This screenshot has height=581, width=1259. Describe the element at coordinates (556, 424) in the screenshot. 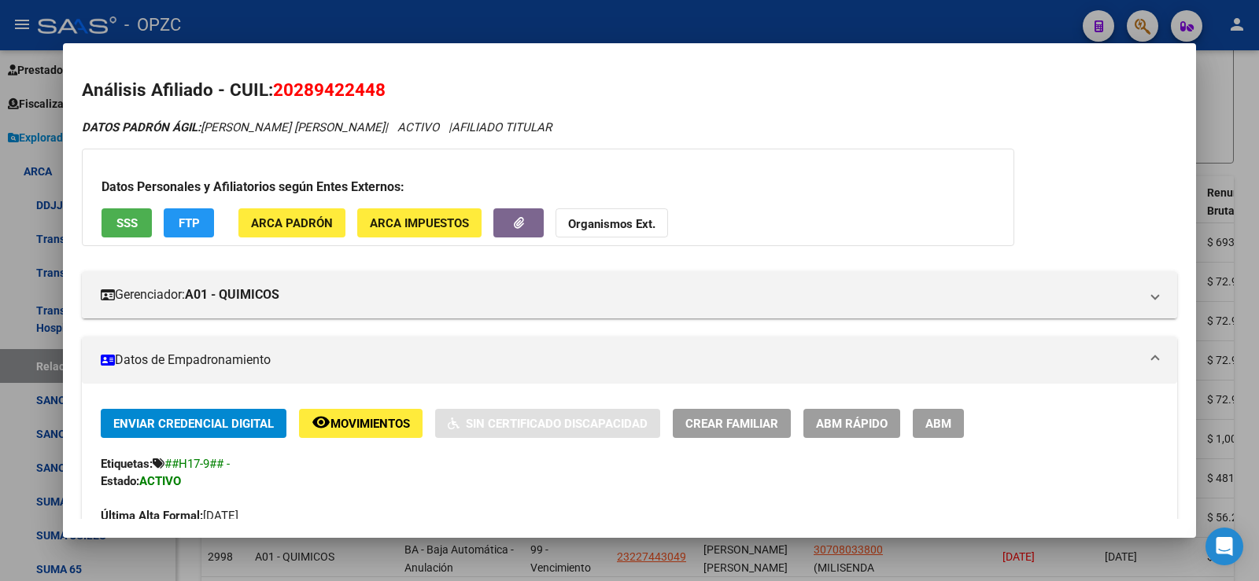

I see `span: Sin Certificado Discapacidad` at that location.